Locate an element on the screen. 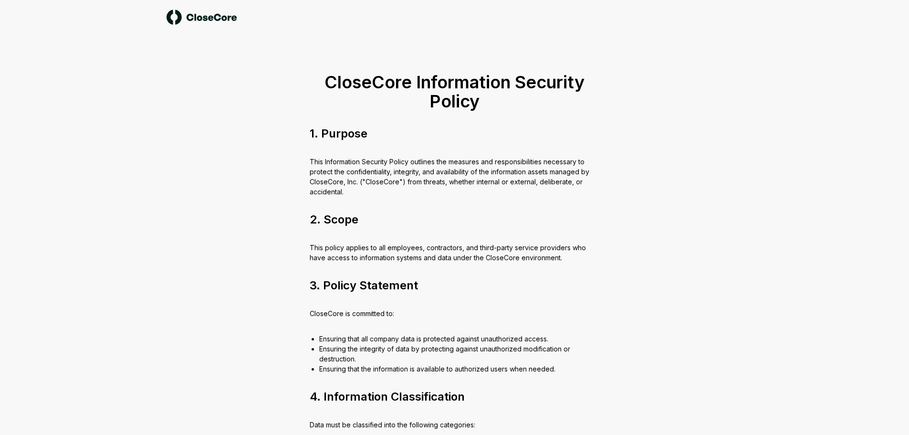  h2: 4. Information Classification is located at coordinates (455, 397).